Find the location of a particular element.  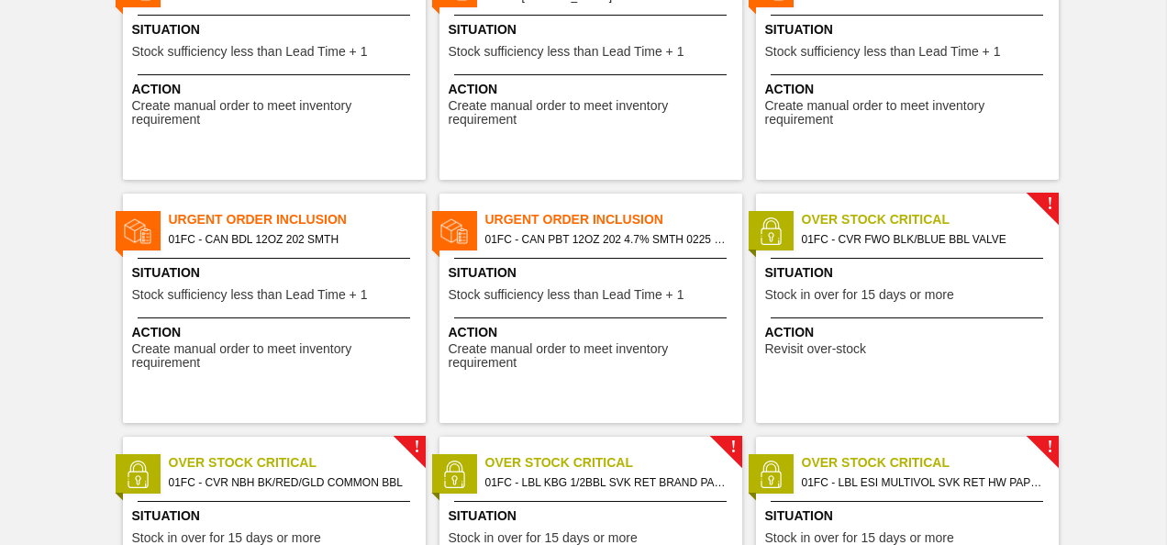

span: 01FC - CAN BDL 12OZ 202 SMTH is located at coordinates (290, 240).